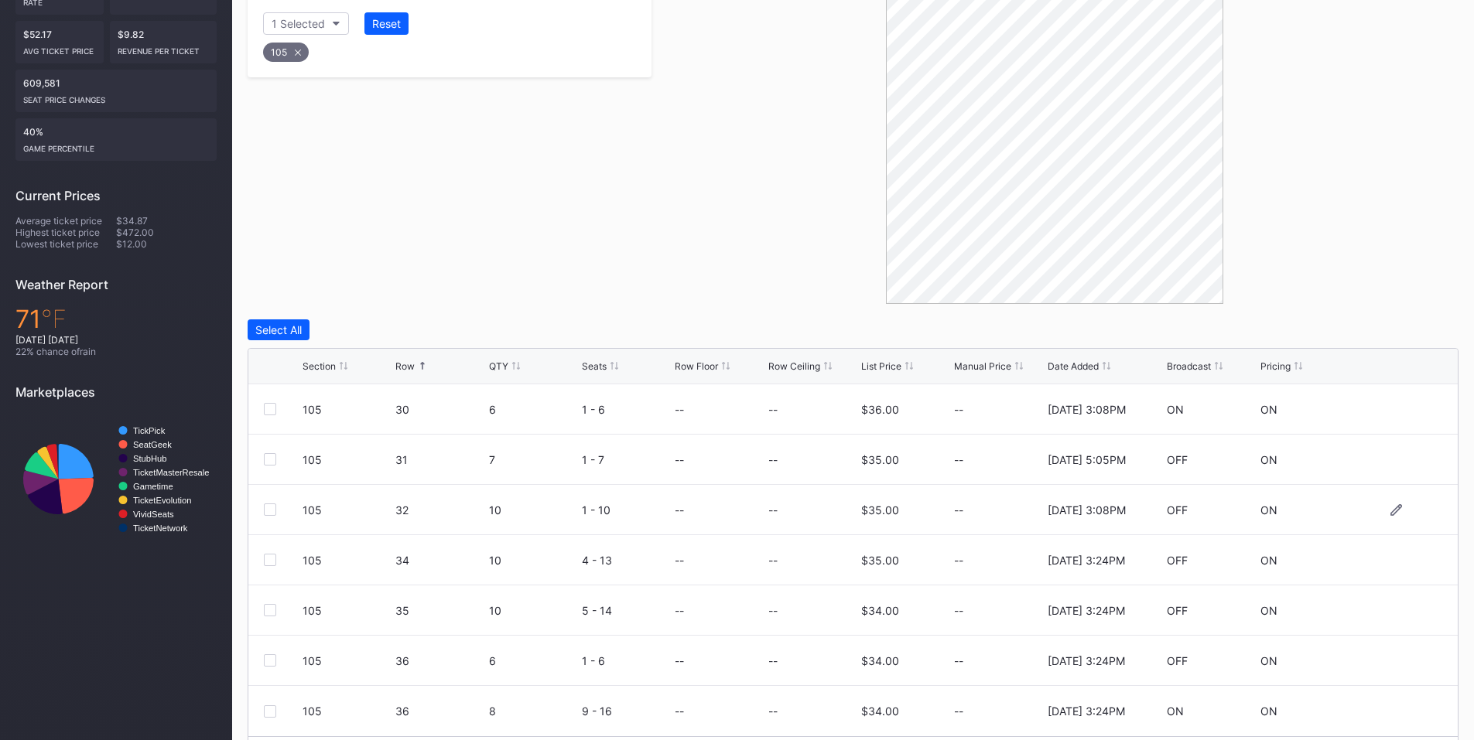 This screenshot has width=1474, height=740. I want to click on div: Lowest ticket price, so click(66, 244).